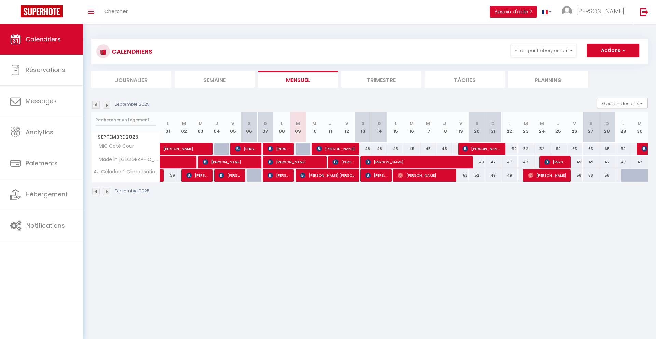 The image size is (656, 339). Describe the element at coordinates (298, 79) in the screenshot. I see `li: Mensuel` at that location.